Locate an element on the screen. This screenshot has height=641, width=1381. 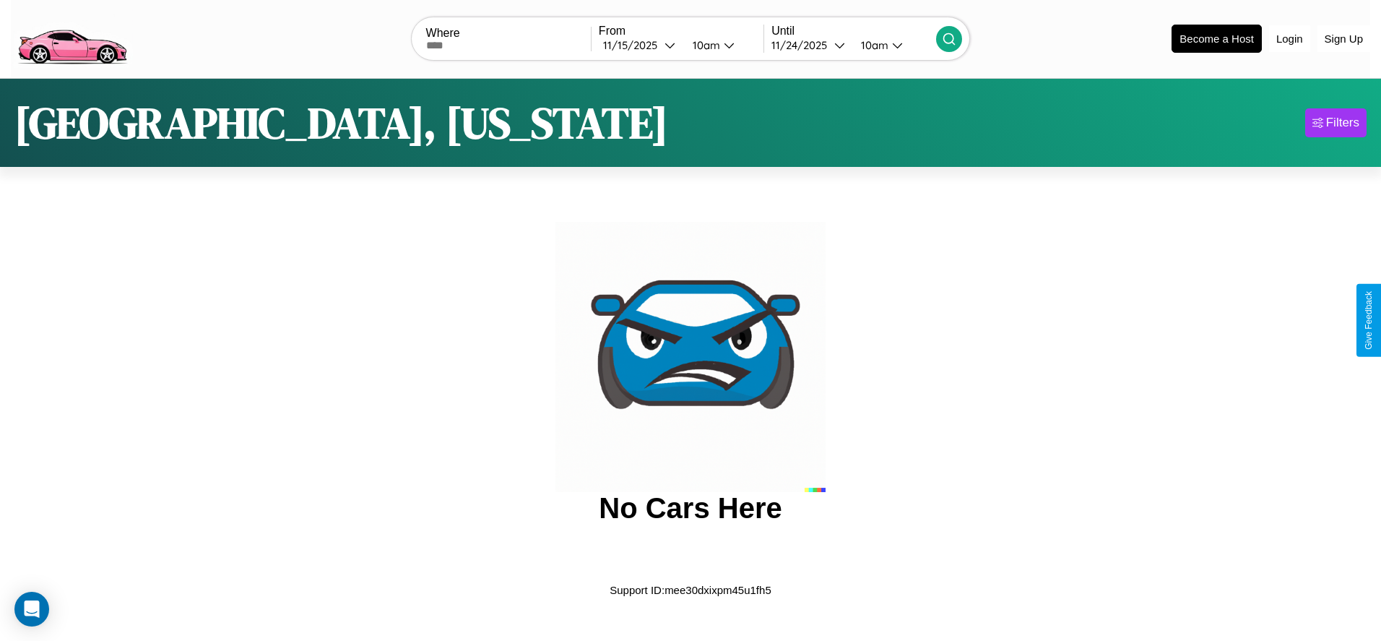
label: From is located at coordinates (681, 31).